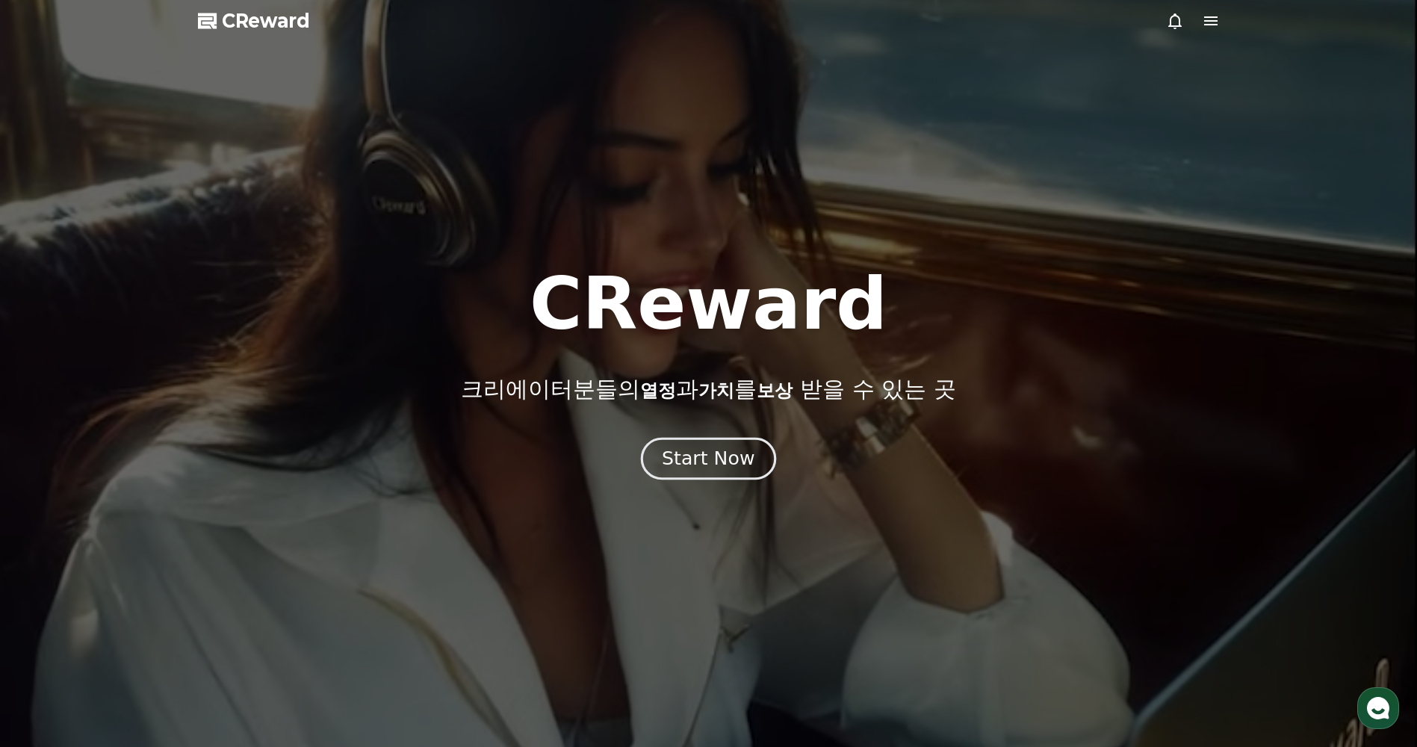  What do you see at coordinates (708, 458) in the screenshot?
I see `button: Start Now` at bounding box center [708, 458].